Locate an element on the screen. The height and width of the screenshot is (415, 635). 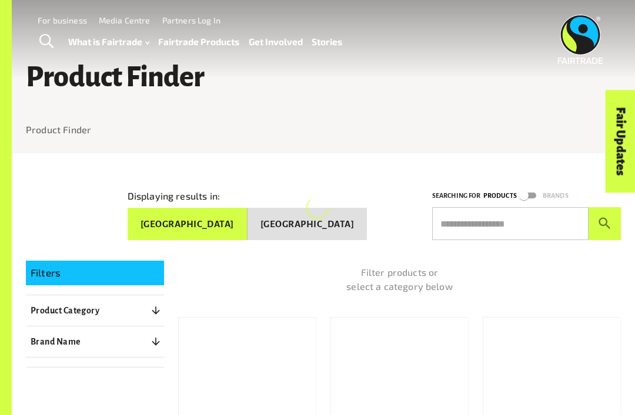
a: Stories is located at coordinates (327, 42).